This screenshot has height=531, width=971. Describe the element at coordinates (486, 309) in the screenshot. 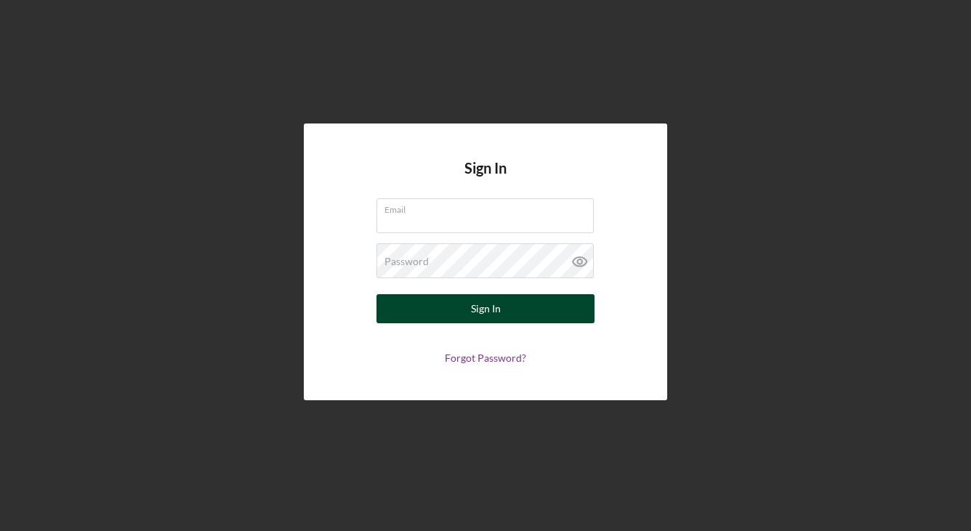

I see `button: Sign In` at that location.